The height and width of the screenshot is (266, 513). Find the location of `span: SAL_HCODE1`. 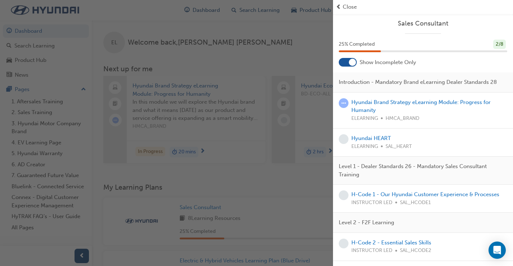

span: SAL_HCODE1 is located at coordinates (415, 203).